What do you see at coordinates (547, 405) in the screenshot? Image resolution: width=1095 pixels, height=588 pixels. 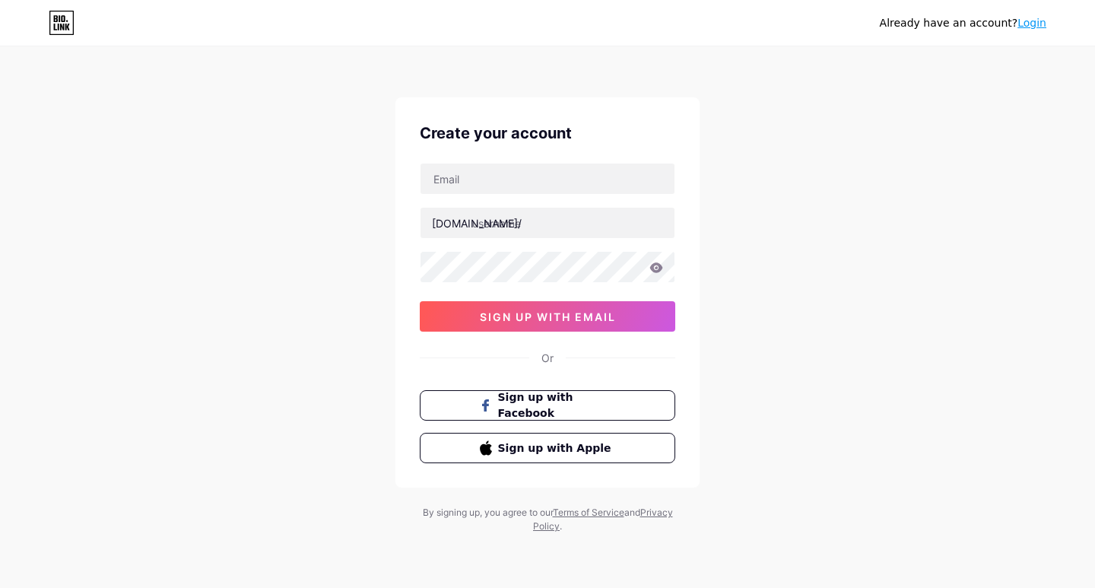 I see `button: Sign up with Facebook` at bounding box center [547, 405].